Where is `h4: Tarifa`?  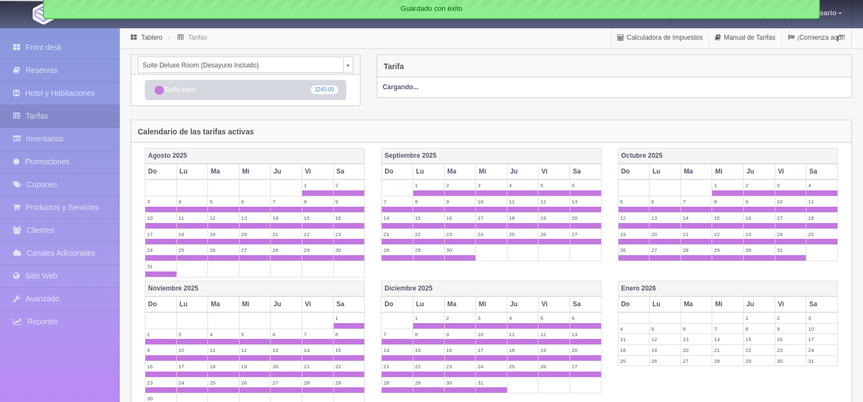 h4: Tarifa is located at coordinates (394, 66).